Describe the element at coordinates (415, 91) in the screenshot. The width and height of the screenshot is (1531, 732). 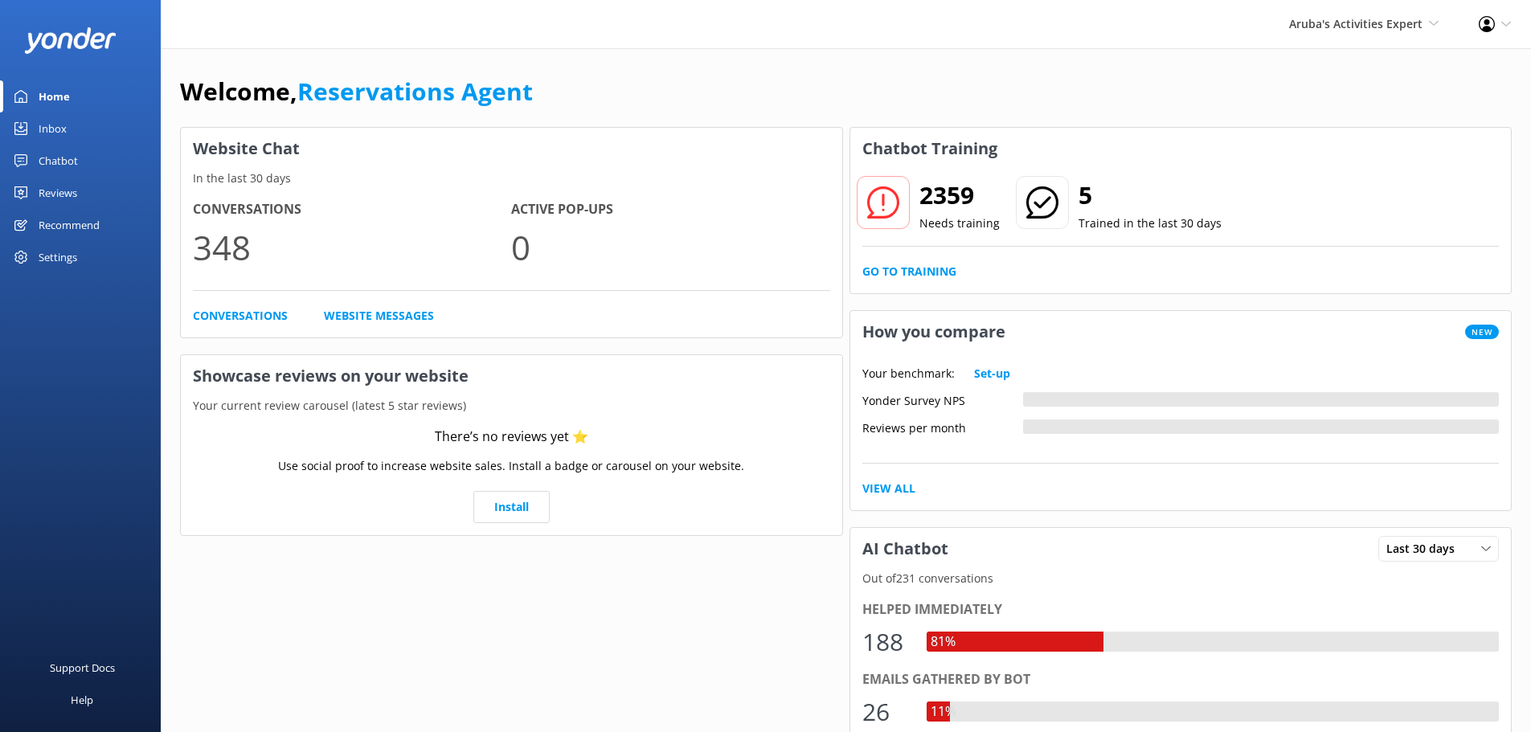
I see `a: Reservations Agent` at that location.